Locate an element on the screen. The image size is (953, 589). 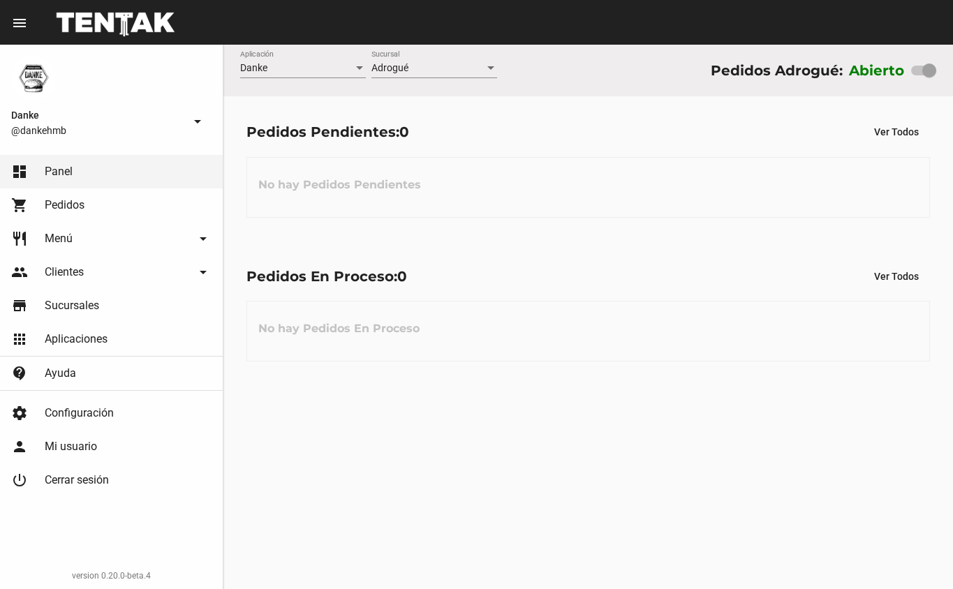
h3: No hay Pedidos Pendientes is located at coordinates (339, 185).